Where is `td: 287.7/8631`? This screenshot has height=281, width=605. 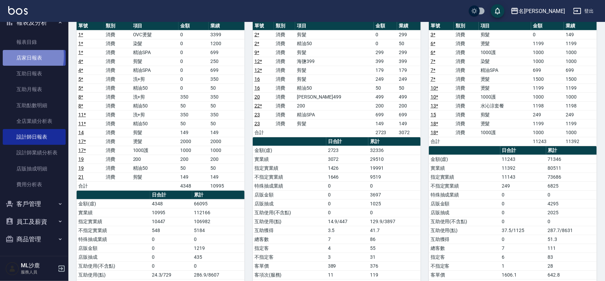 td: 287.7/8631 is located at coordinates (572, 230).